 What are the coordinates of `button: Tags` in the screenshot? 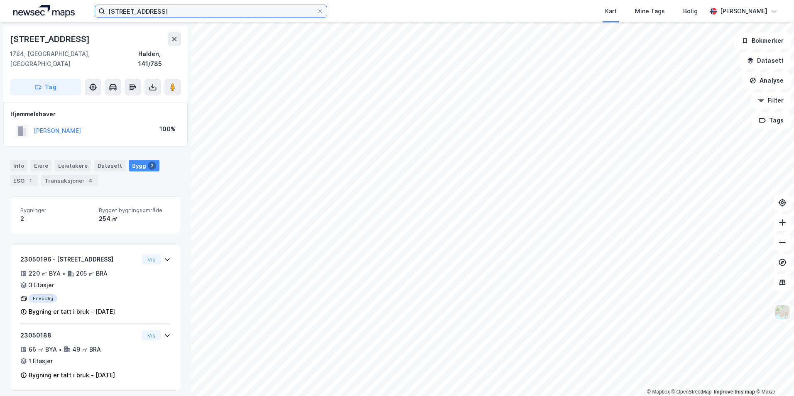 It's located at (771, 120).